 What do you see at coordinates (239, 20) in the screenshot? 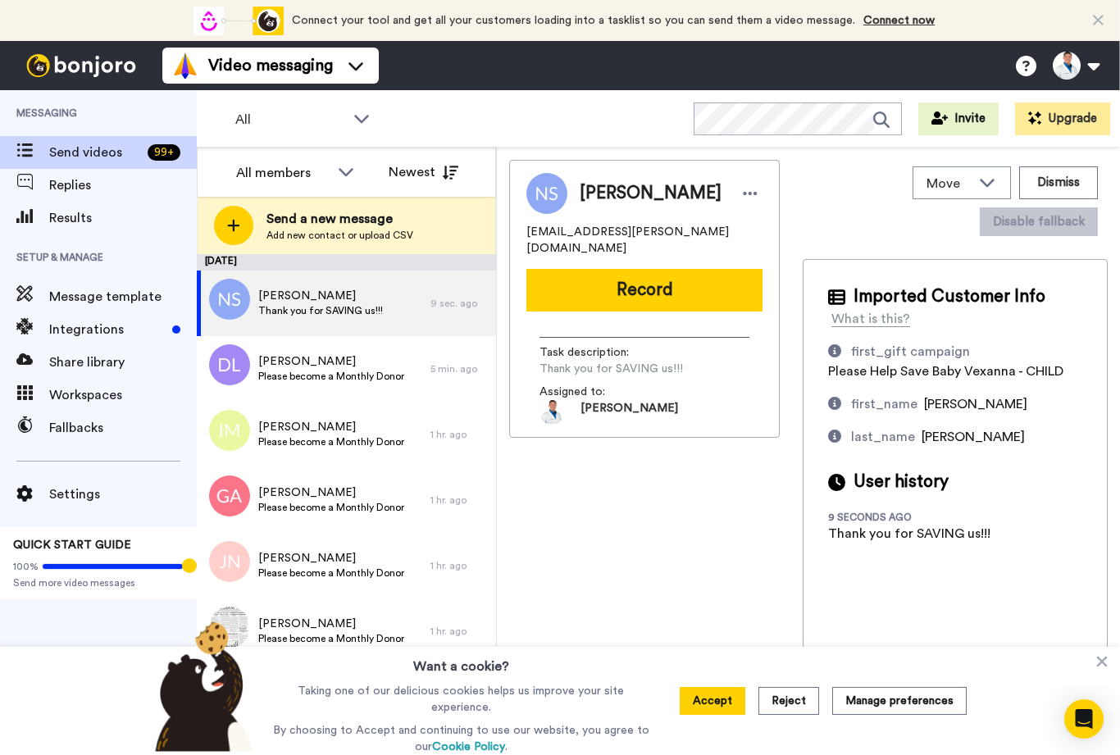
I see `div: animation` at bounding box center [239, 20].